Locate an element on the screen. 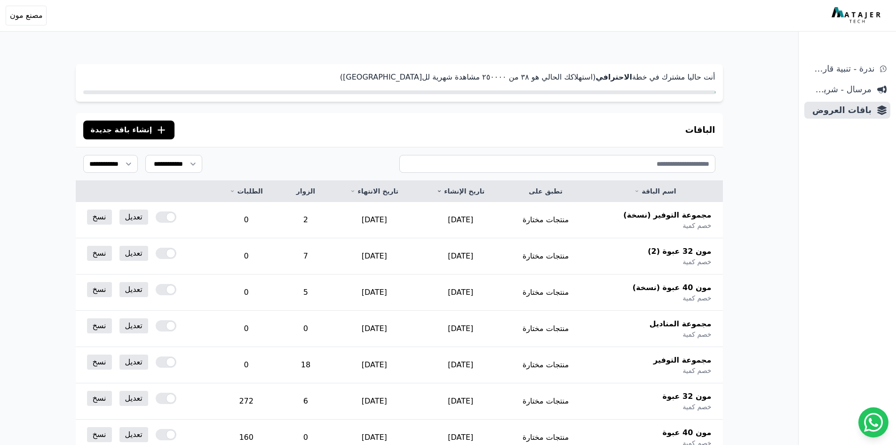 This screenshot has width=896, height=445. button: مصنع مون is located at coordinates (26, 16).